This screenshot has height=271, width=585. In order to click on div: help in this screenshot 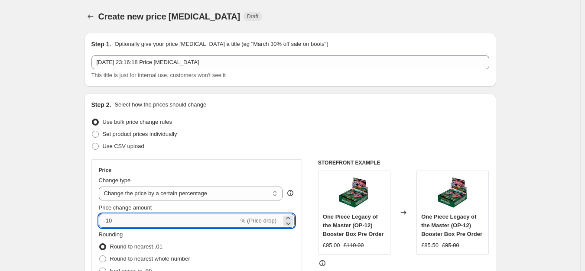, I will do `click(291, 193)`.